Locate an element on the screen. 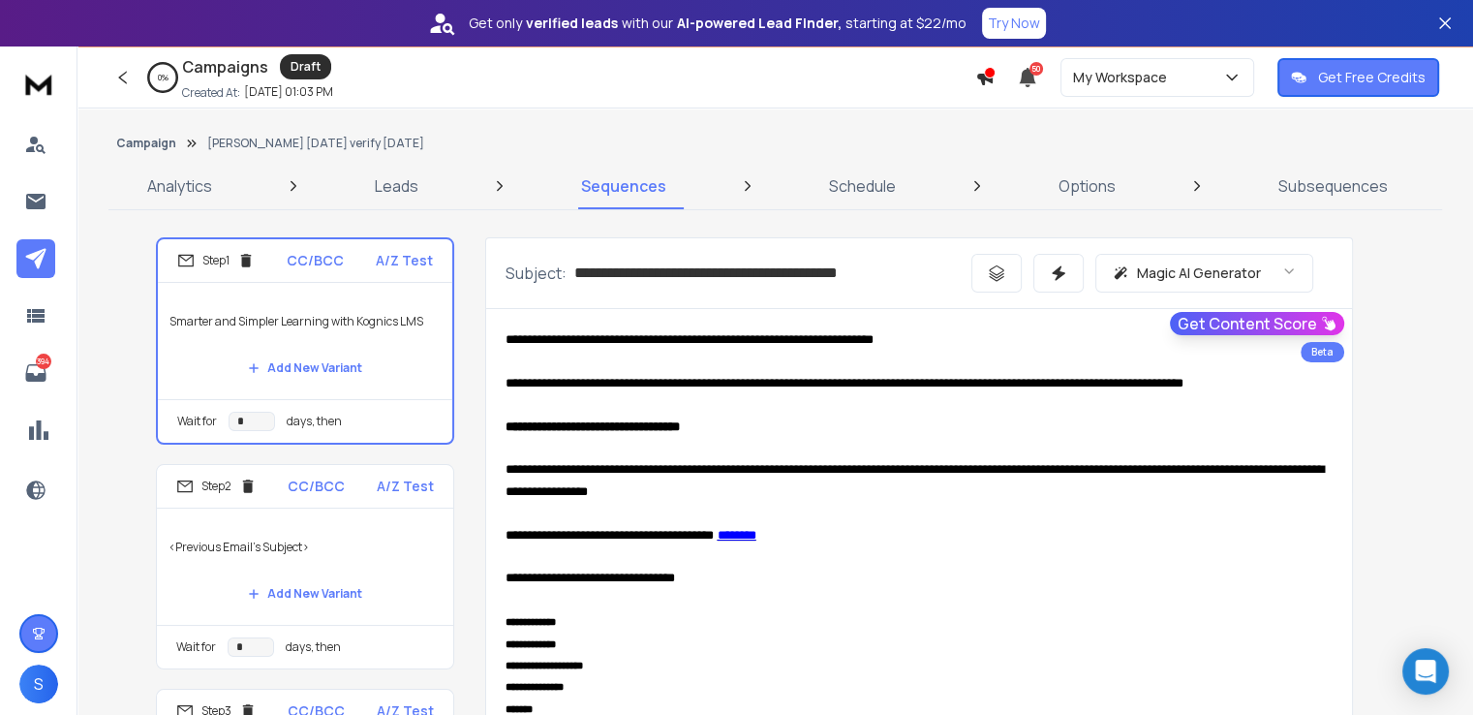 The image size is (1473, 715). a: Analytics is located at coordinates (179, 186).